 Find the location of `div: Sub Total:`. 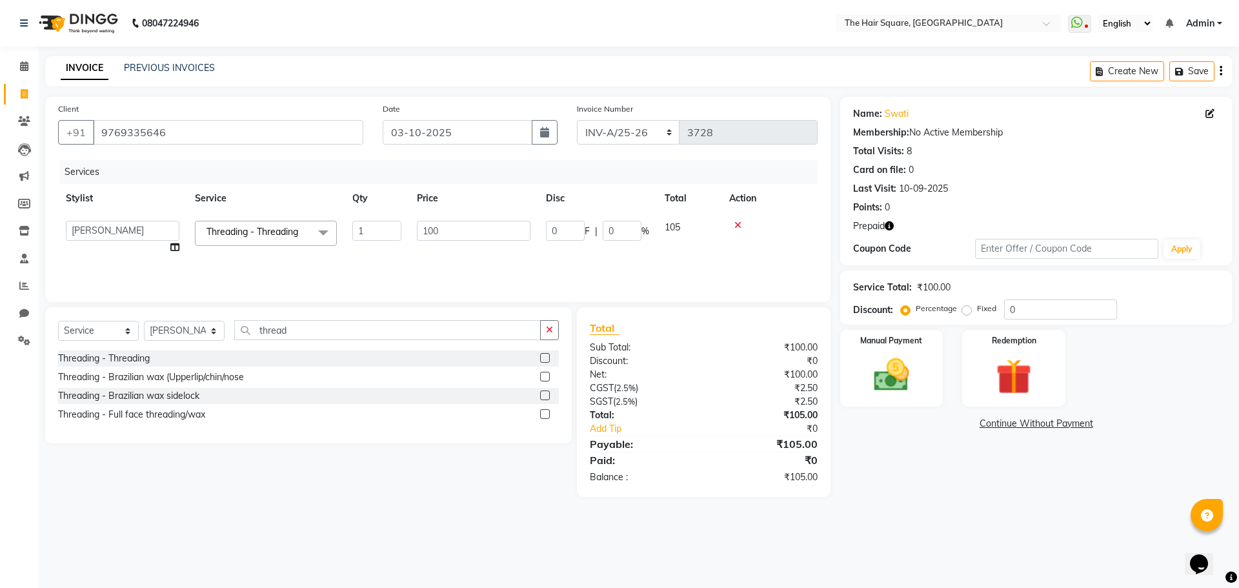

div: Sub Total: is located at coordinates (642, 347).